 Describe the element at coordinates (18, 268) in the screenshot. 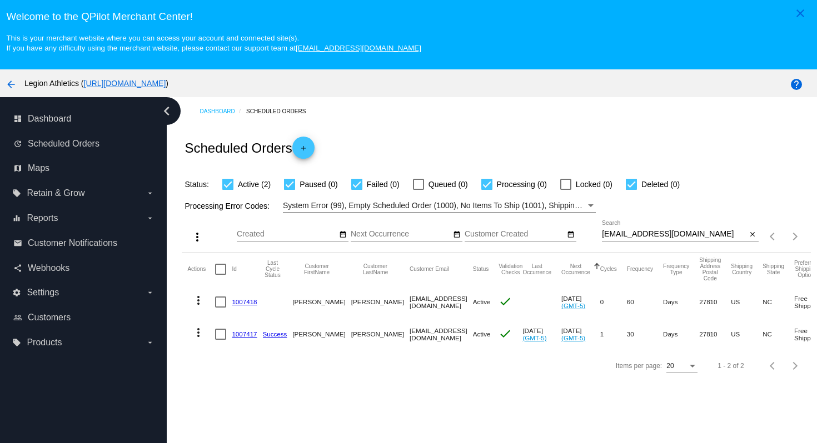

I see `i: share` at that location.